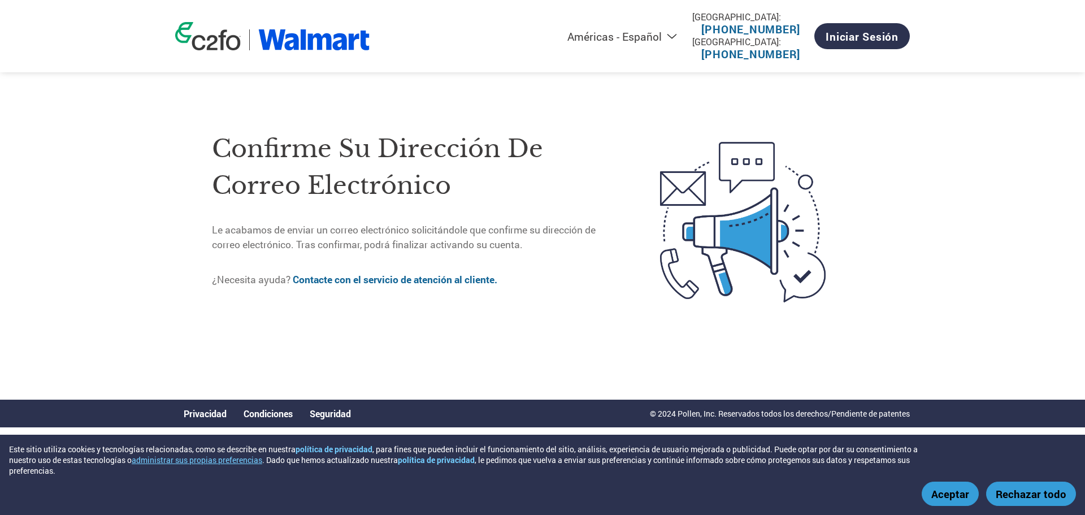  I want to click on button: Rechazar todo, so click(1030, 493).